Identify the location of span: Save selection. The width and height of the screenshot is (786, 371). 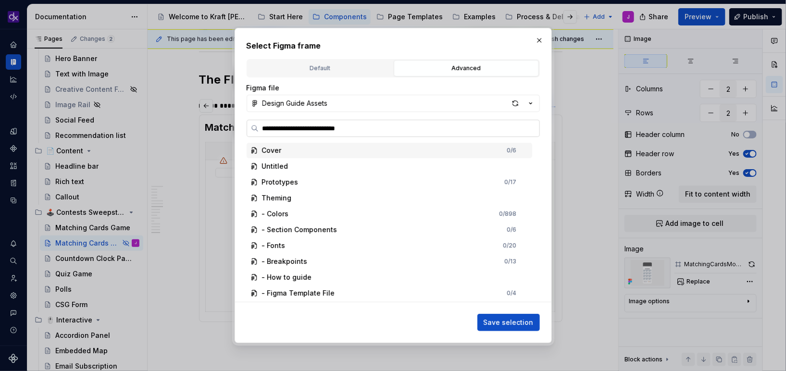
(508, 322).